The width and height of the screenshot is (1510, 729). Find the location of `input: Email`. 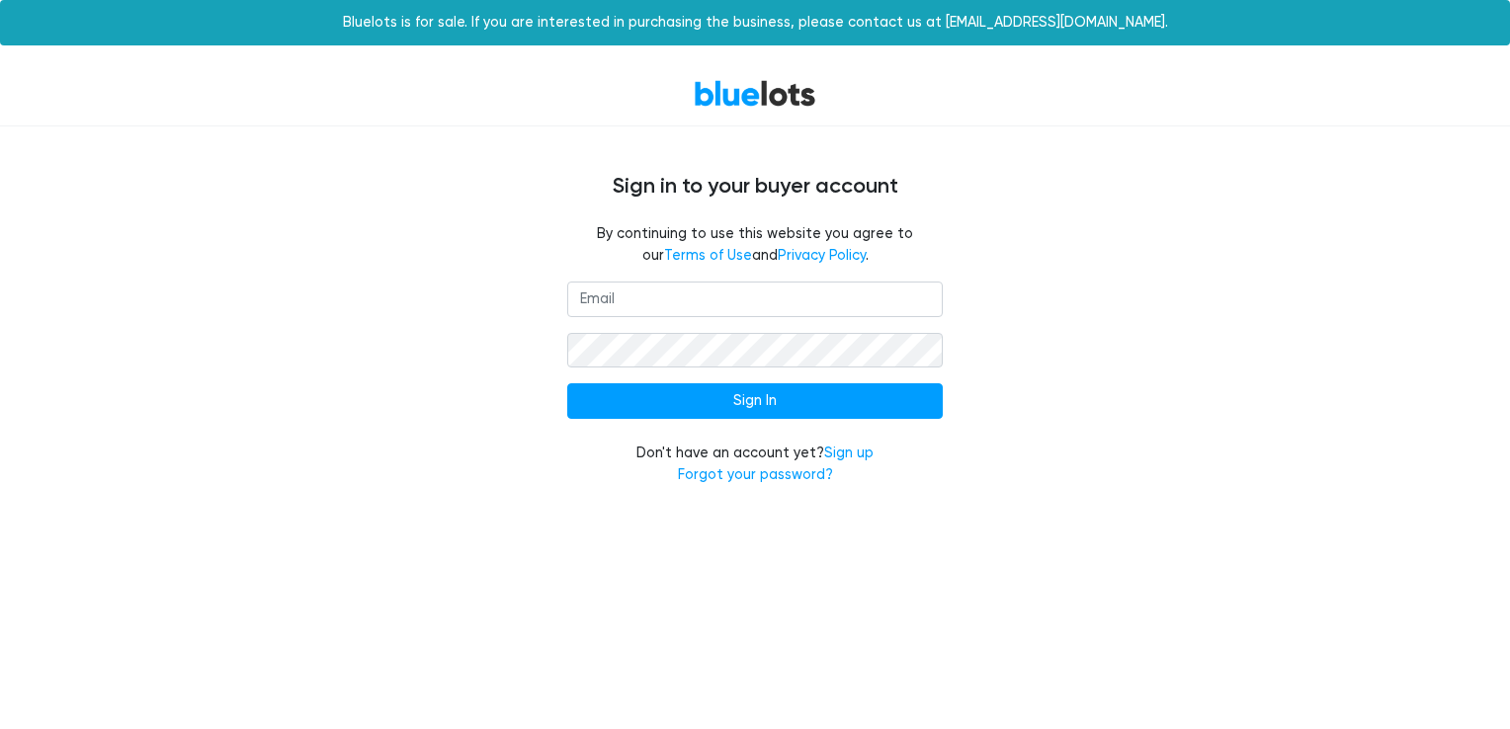

input: Email is located at coordinates (755, 299).